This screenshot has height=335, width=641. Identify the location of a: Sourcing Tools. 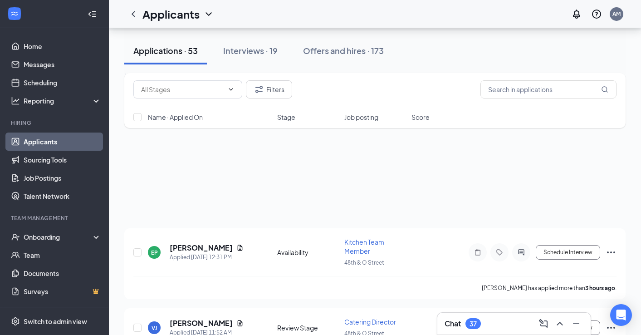
(62, 160).